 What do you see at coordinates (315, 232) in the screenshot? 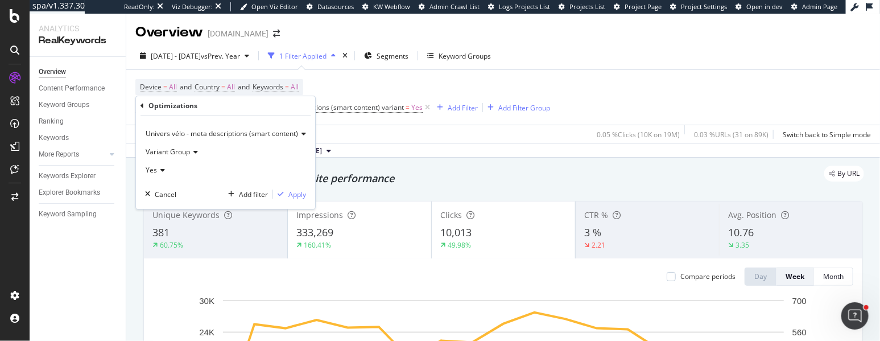
I see `span: 333,269` at bounding box center [315, 232].